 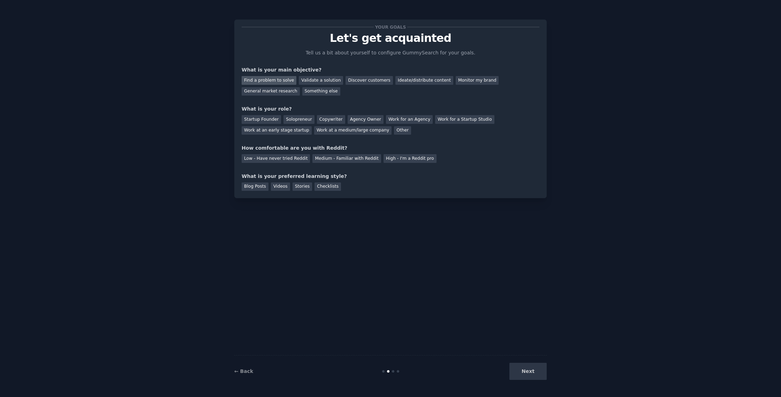 What do you see at coordinates (464, 119) in the screenshot?
I see `div: Work for a Startup Studio` at bounding box center [464, 119].